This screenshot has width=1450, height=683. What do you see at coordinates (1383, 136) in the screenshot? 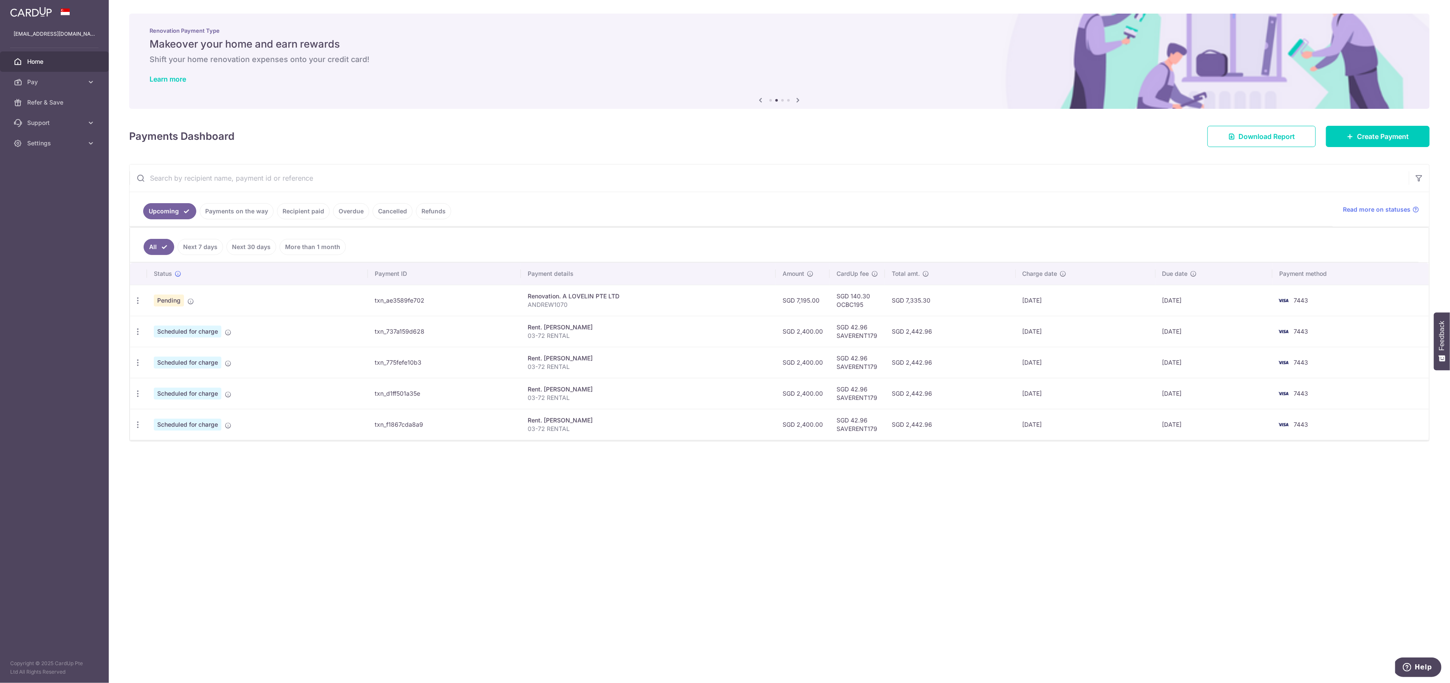
I see `span: Create Payment` at bounding box center [1383, 136].